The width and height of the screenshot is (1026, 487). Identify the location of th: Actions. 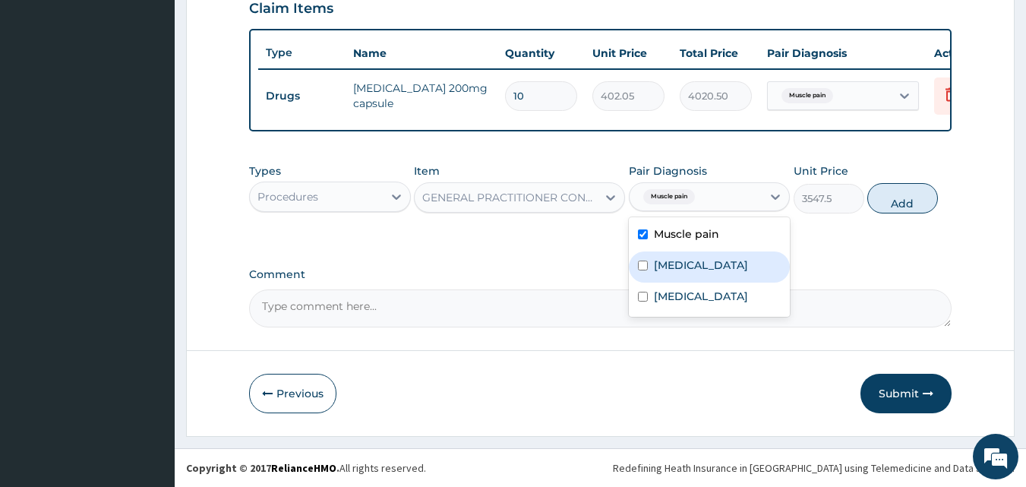
(965, 53).